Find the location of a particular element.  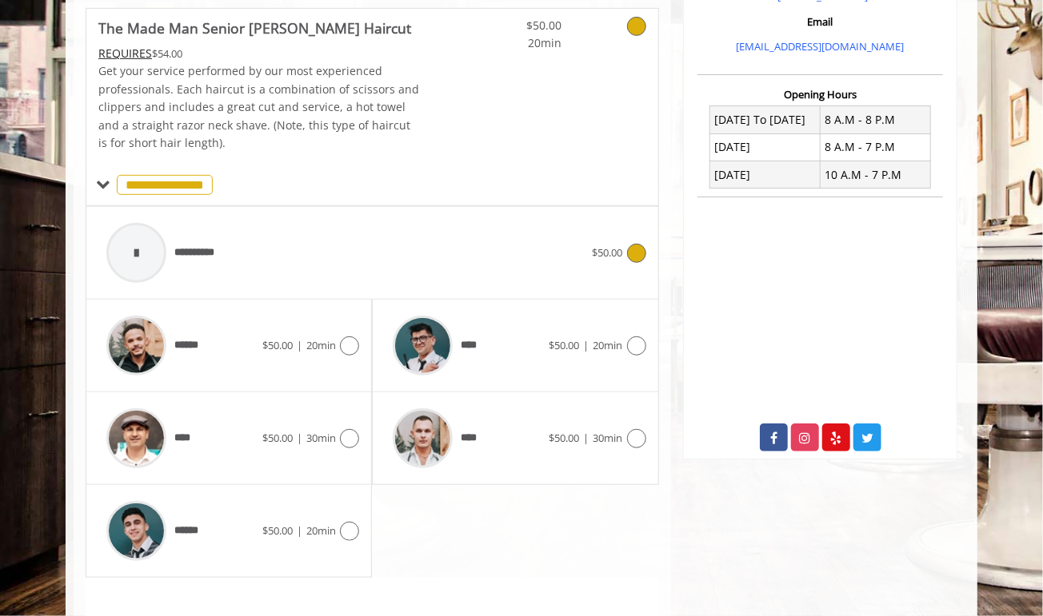

h3: Opening Hours is located at coordinates (820, 94).